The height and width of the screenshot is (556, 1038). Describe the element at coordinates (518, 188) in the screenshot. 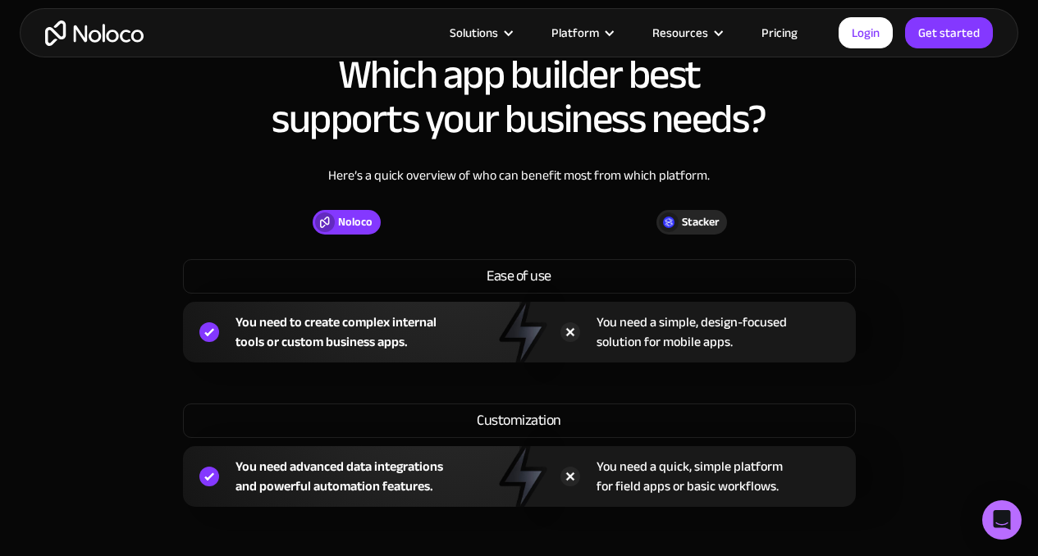

I see `div: Here’s a quick overview of who can benefit most from which platform.` at that location.